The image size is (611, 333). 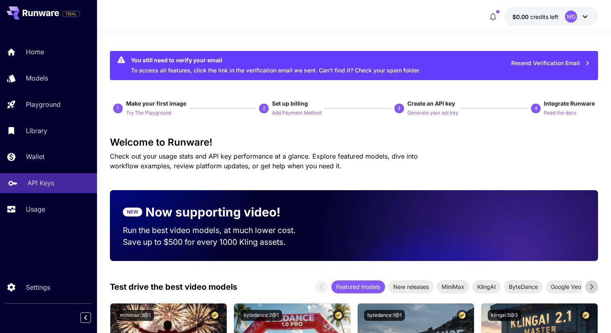 What do you see at coordinates (358, 287) in the screenshot?
I see `div: Featured models` at bounding box center [358, 287].